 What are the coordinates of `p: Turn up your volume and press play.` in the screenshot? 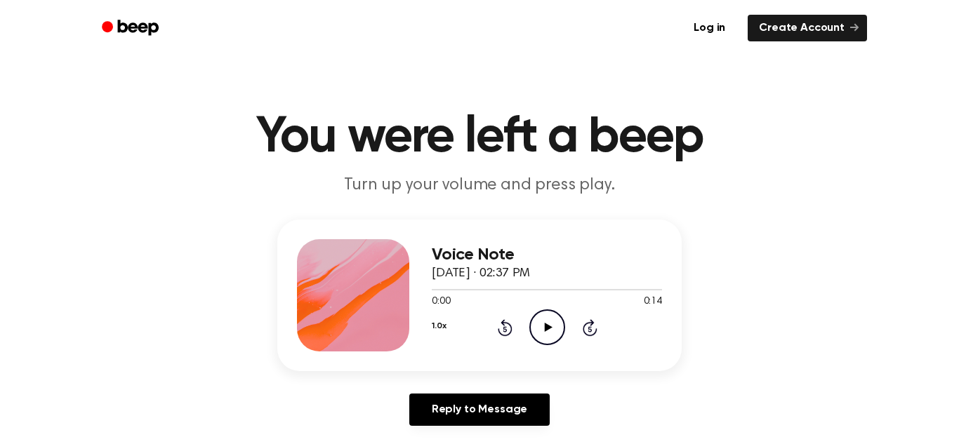 It's located at (479, 185).